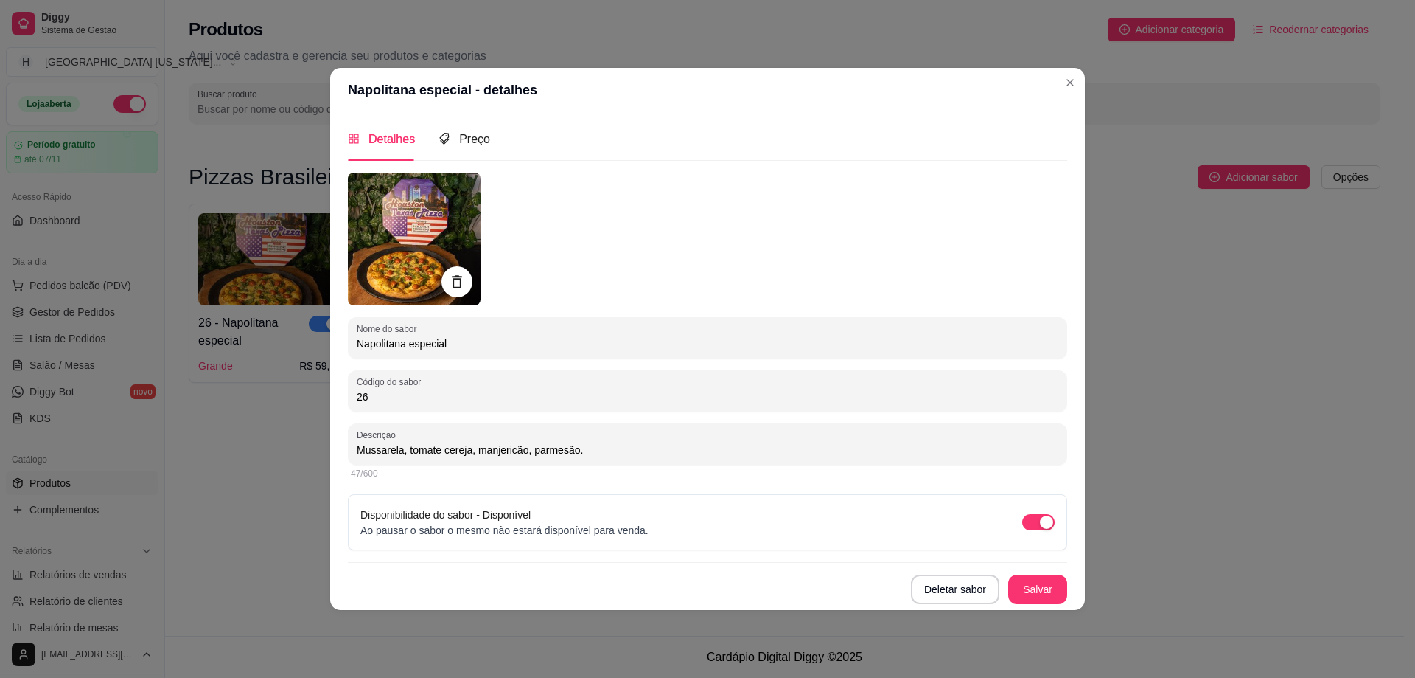  I want to click on input: Descrição, so click(708, 450).